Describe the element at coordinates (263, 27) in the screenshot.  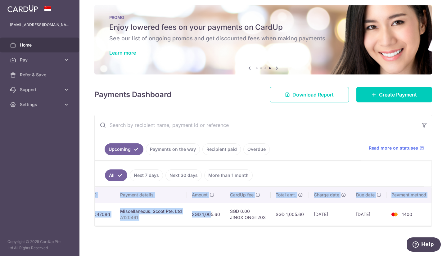
I see `h5: Enjoy lowered fees on your payments on CardUp` at that location.